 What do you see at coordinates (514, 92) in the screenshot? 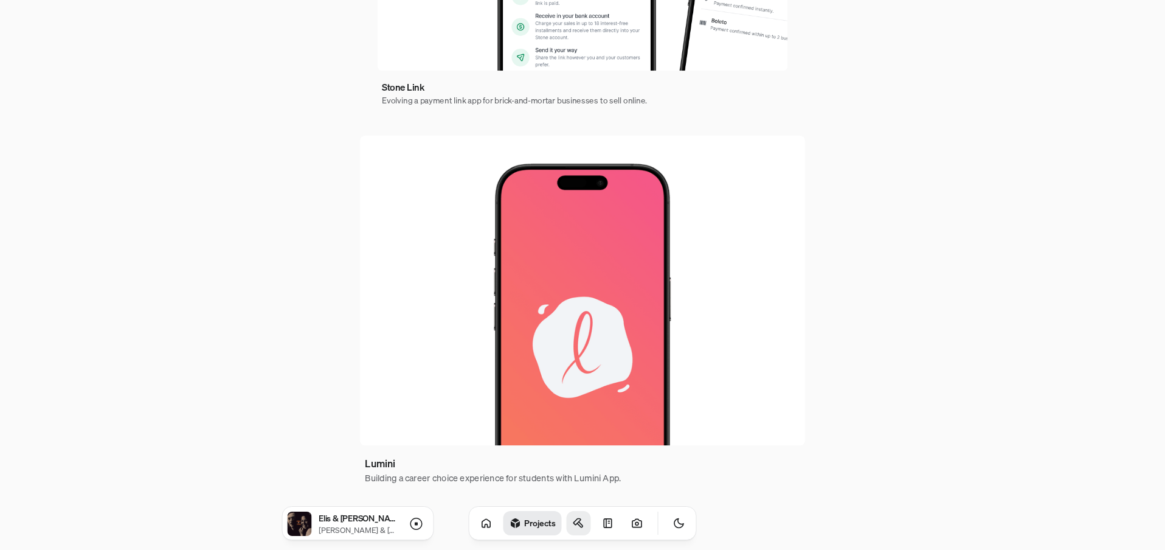
I see `a: Stone LinkEvolving a payment link app for brick-and-mortar businesses to sell online.` at bounding box center [514, 92].